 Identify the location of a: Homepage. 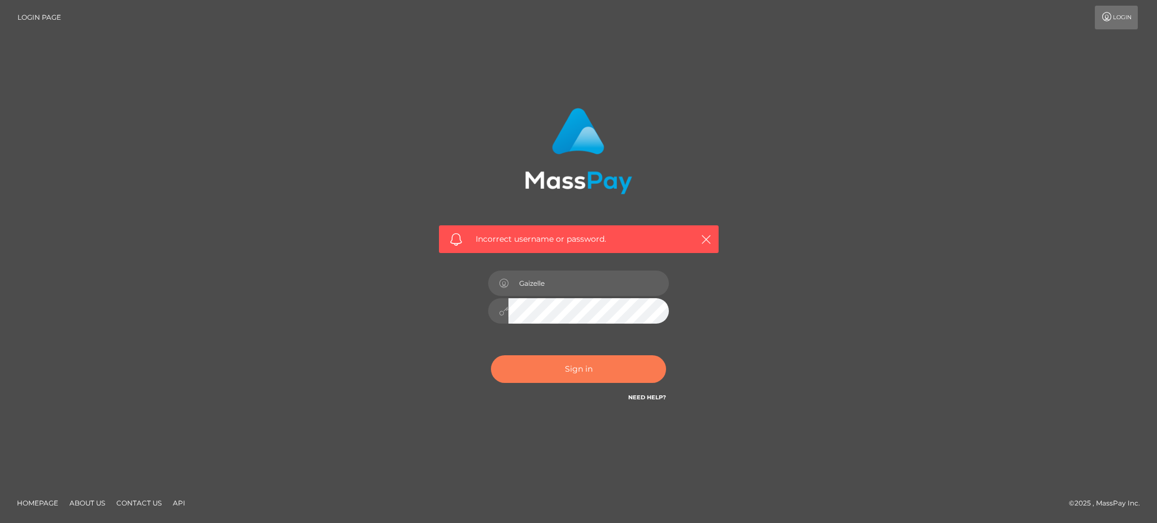
(37, 503).